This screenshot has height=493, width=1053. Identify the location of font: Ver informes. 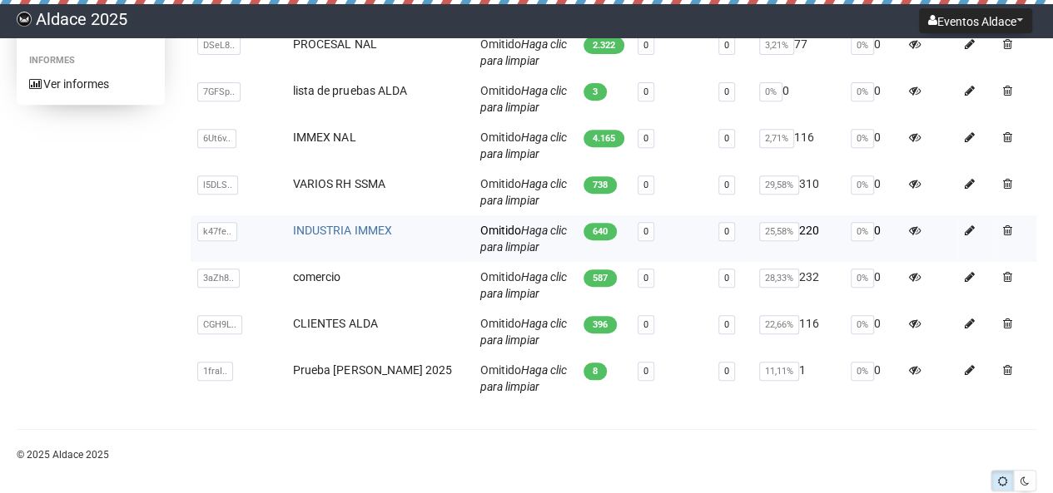
(76, 84).